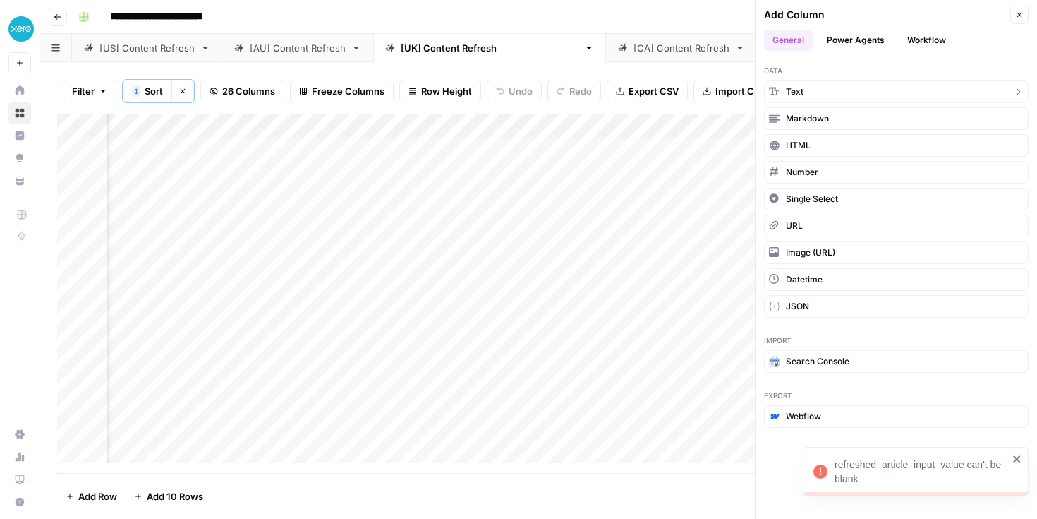 The width and height of the screenshot is (1037, 519). I want to click on span: HTML, so click(798, 145).